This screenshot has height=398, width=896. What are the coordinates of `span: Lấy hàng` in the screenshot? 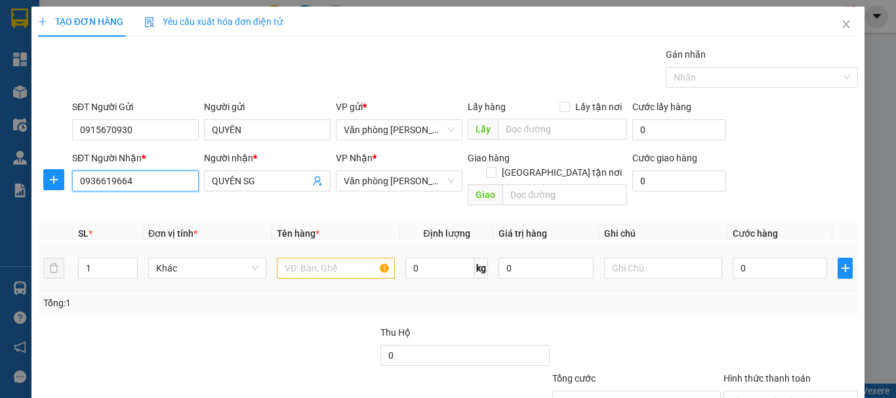 It's located at (487, 107).